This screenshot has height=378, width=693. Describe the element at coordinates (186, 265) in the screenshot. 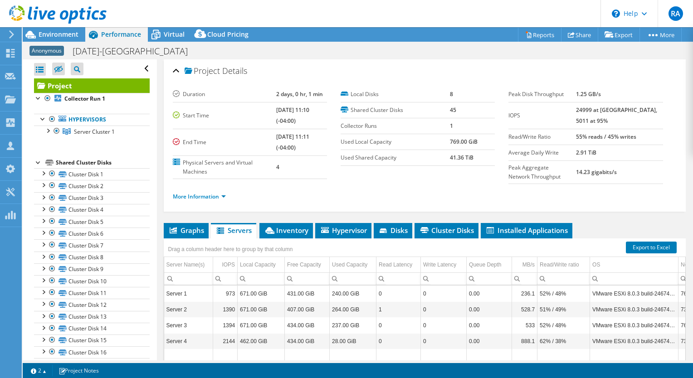

I see `div: Server Name(s)` at that location.